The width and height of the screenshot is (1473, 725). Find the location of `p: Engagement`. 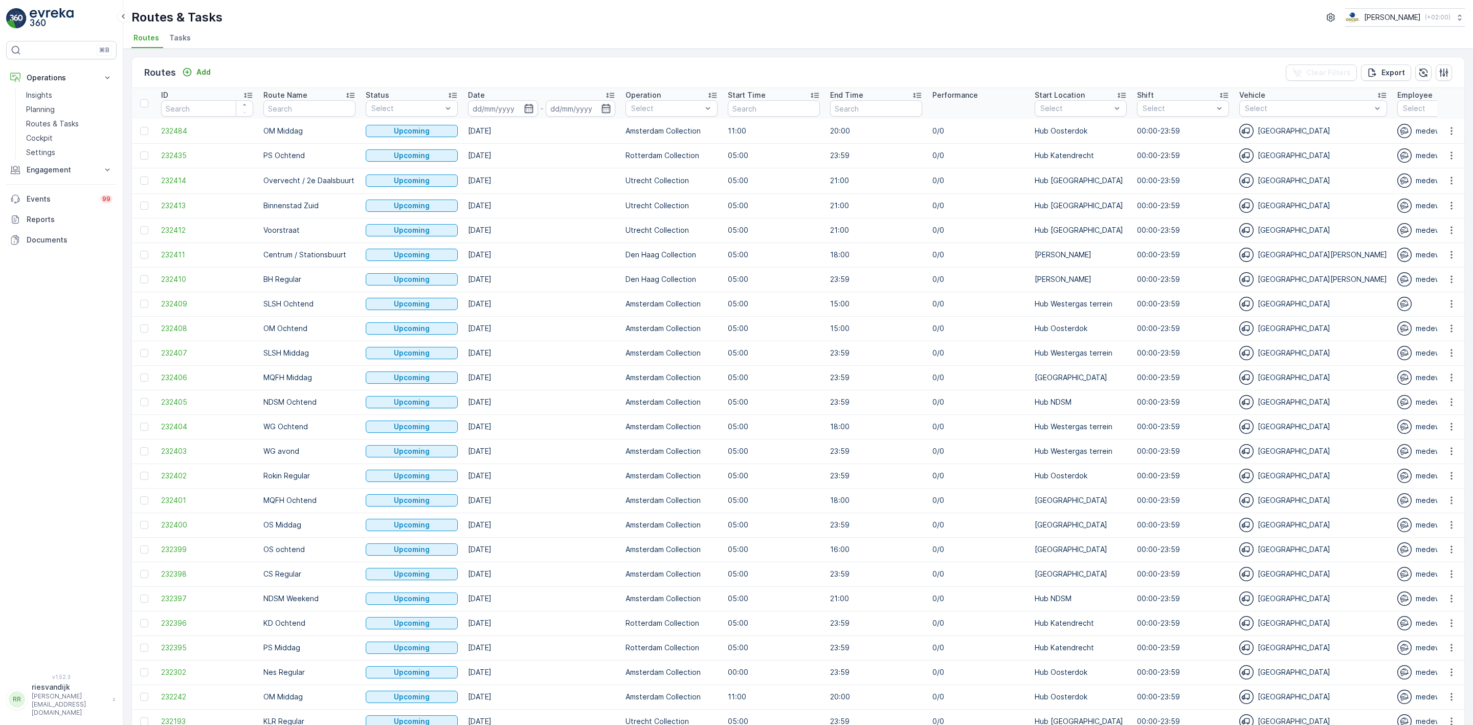

p: Engagement is located at coordinates (61, 170).